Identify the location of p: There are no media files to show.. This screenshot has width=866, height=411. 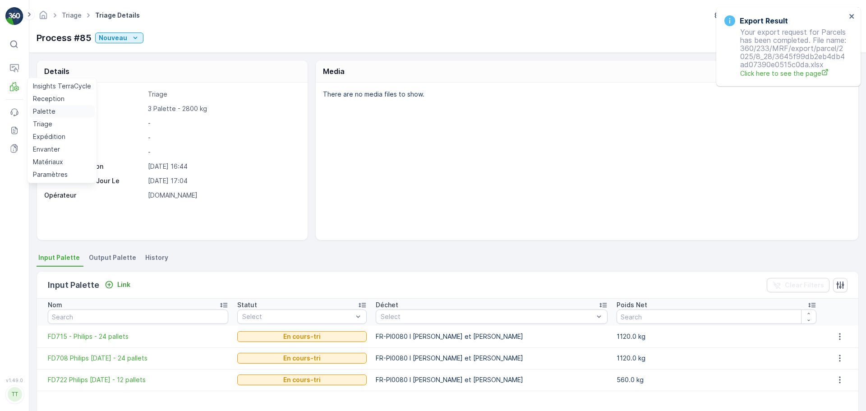
(586, 94).